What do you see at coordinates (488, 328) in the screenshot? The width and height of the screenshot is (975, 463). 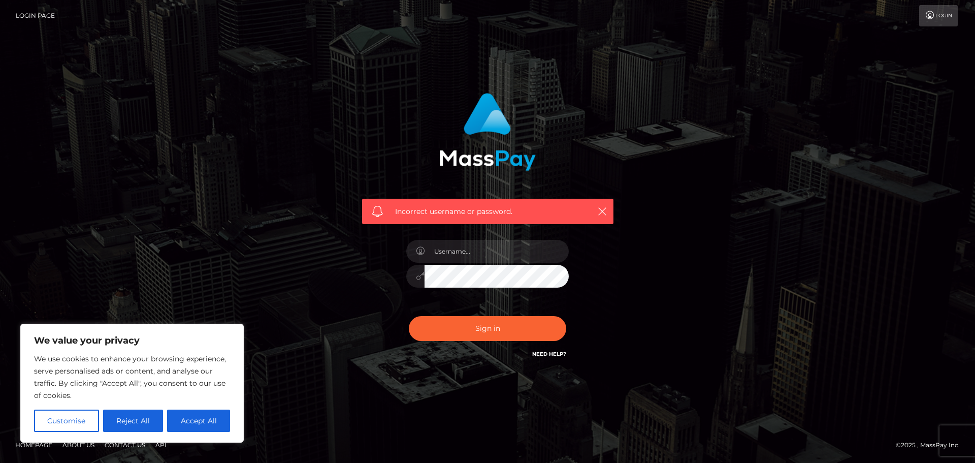 I see `button: Sign in` at bounding box center [488, 328].